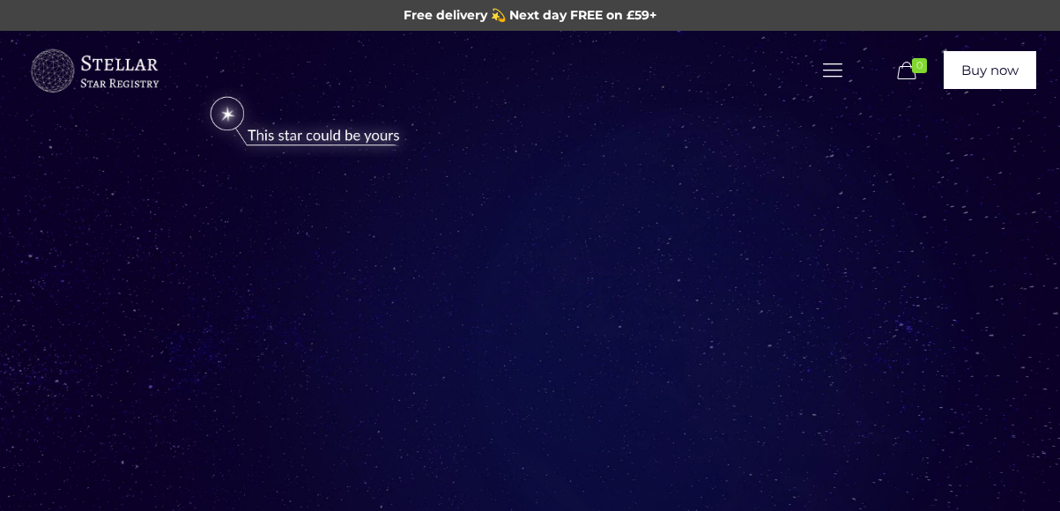 Image resolution: width=1060 pixels, height=511 pixels. I want to click on a: Buy now, so click(989, 70).